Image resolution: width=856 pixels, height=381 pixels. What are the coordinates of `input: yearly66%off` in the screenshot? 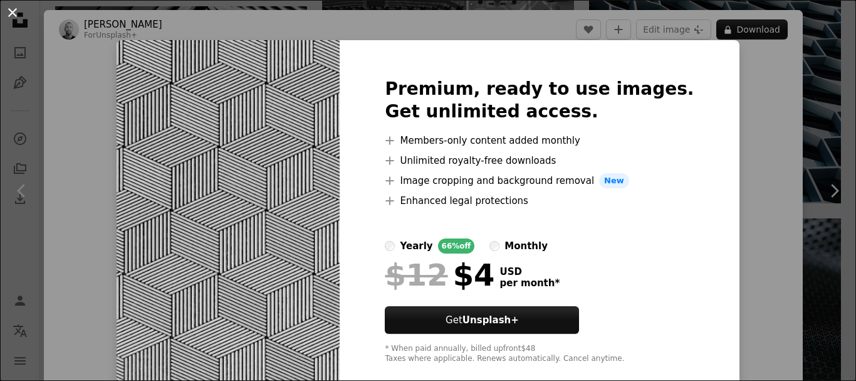 It's located at (390, 246).